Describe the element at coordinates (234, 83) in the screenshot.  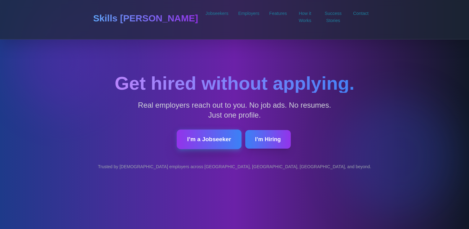
I see `h2: Get hired without applying.` at that location.